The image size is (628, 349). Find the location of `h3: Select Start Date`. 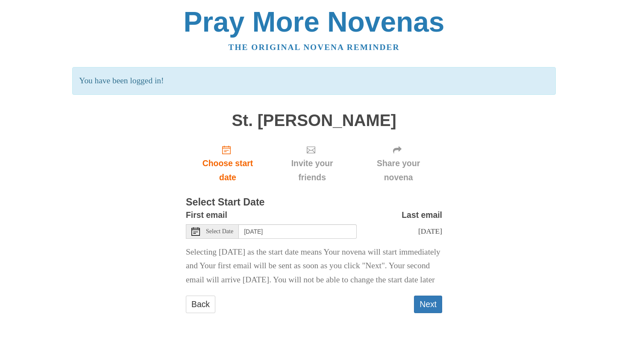

h3: Select Start Date is located at coordinates (314, 202).